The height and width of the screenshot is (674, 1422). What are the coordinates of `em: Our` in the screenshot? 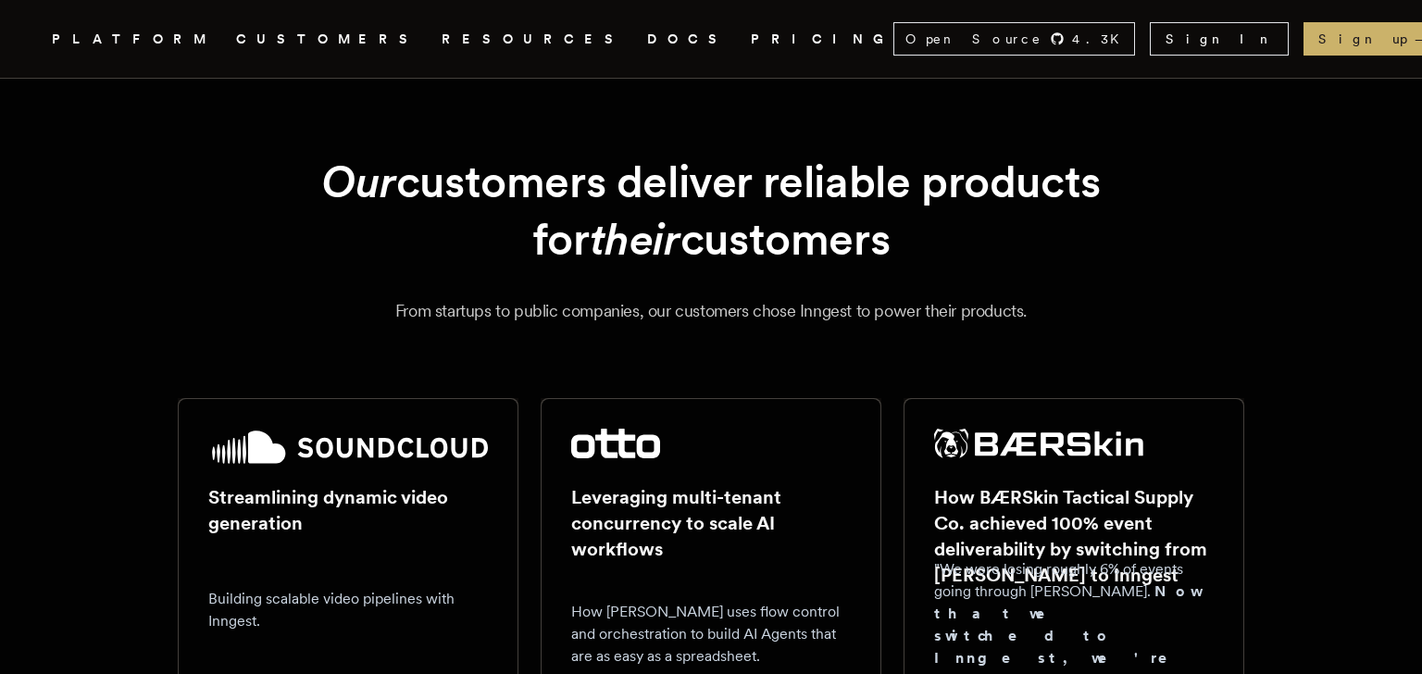 It's located at (358, 182).